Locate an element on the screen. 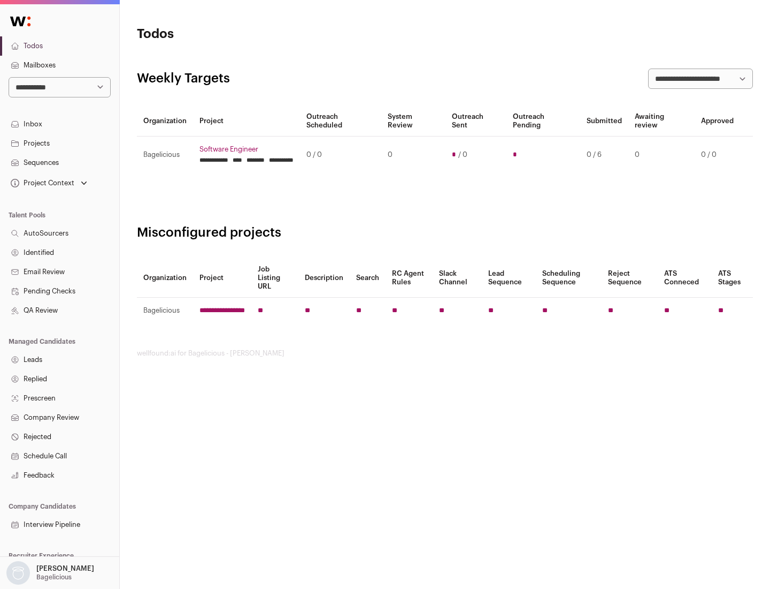 The height and width of the screenshot is (589, 770). h2: Misconfigured projects is located at coordinates (445, 233).